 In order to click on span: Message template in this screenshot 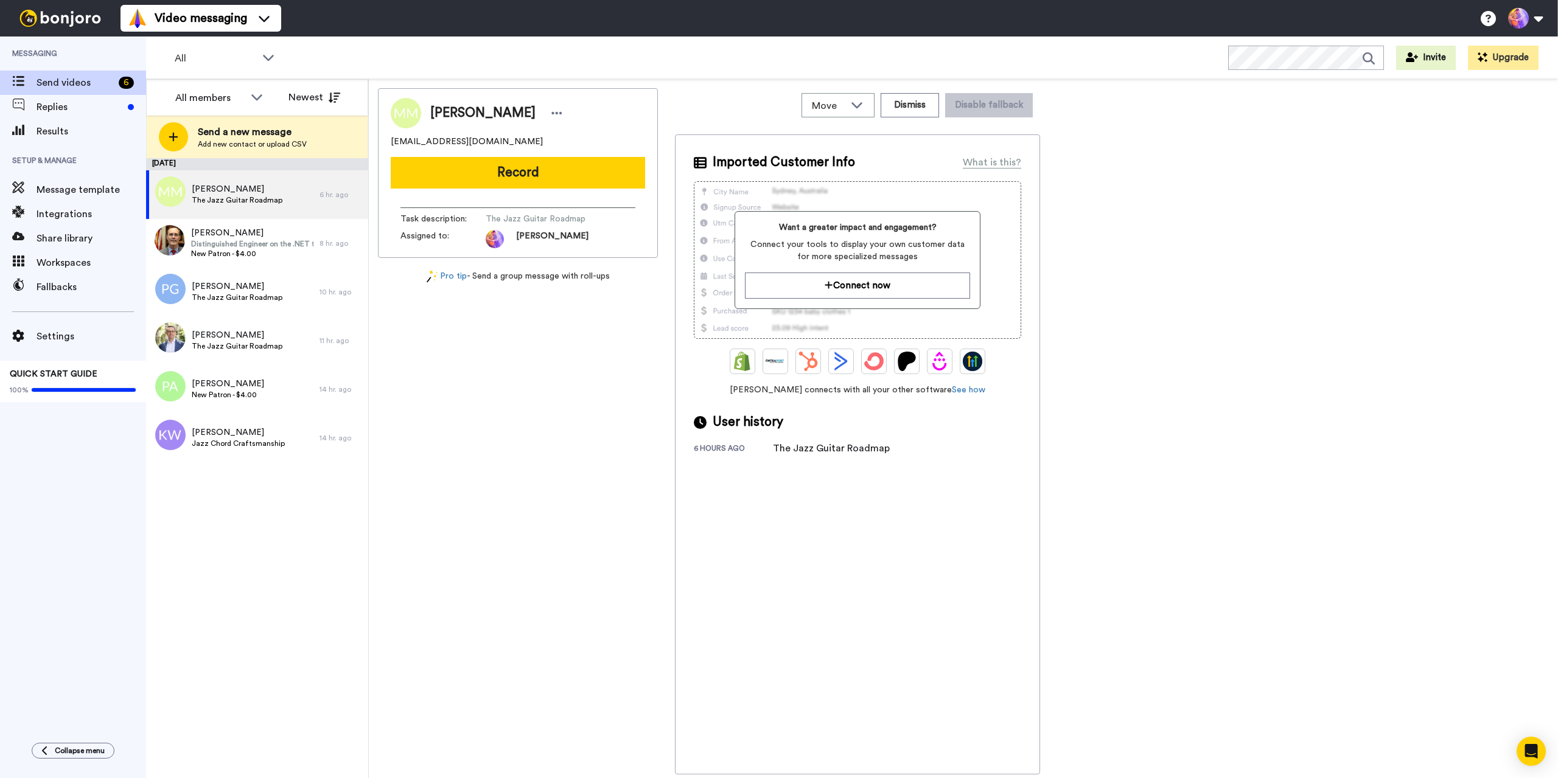, I will do `click(91, 190)`.